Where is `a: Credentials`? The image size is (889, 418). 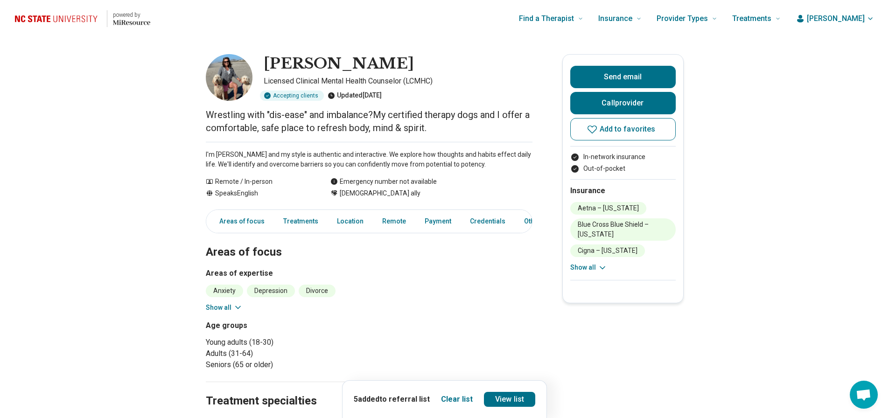 a: Credentials is located at coordinates (488, 221).